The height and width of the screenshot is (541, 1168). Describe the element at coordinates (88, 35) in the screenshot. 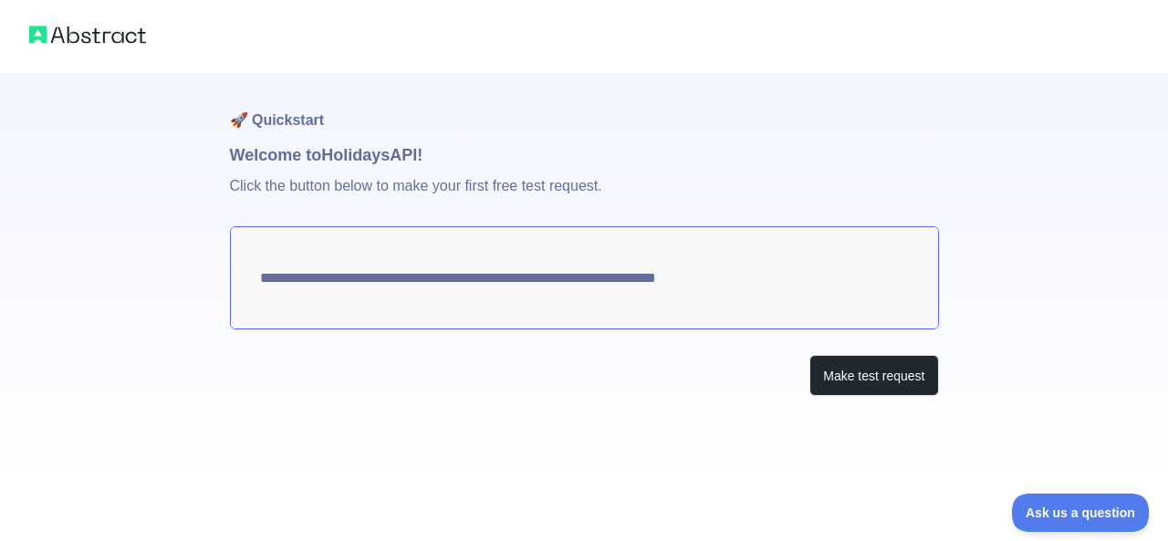

I see `img: Abstract logo` at that location.